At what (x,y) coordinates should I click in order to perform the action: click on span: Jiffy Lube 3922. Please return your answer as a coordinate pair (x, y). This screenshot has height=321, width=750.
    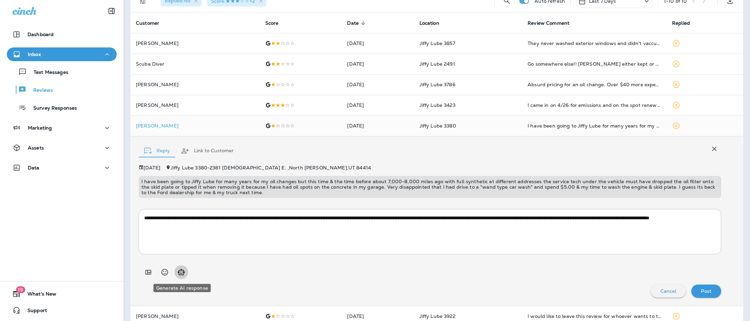
    Looking at the image, I should click on (437, 316).